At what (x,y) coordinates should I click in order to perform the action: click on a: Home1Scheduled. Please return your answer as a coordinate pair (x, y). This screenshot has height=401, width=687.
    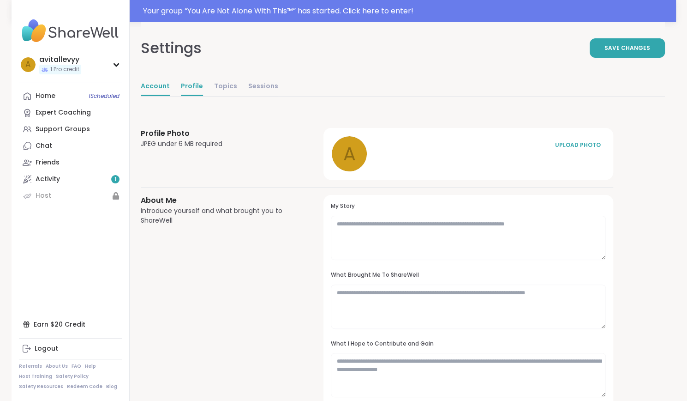
    Looking at the image, I should click on (70, 96).